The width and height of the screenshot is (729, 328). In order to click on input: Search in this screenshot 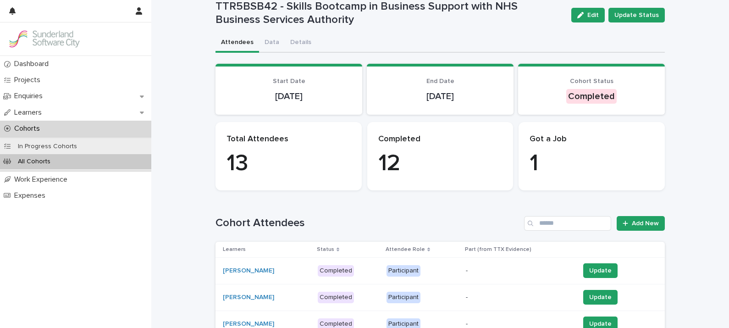, I will do `click(567, 223)`.